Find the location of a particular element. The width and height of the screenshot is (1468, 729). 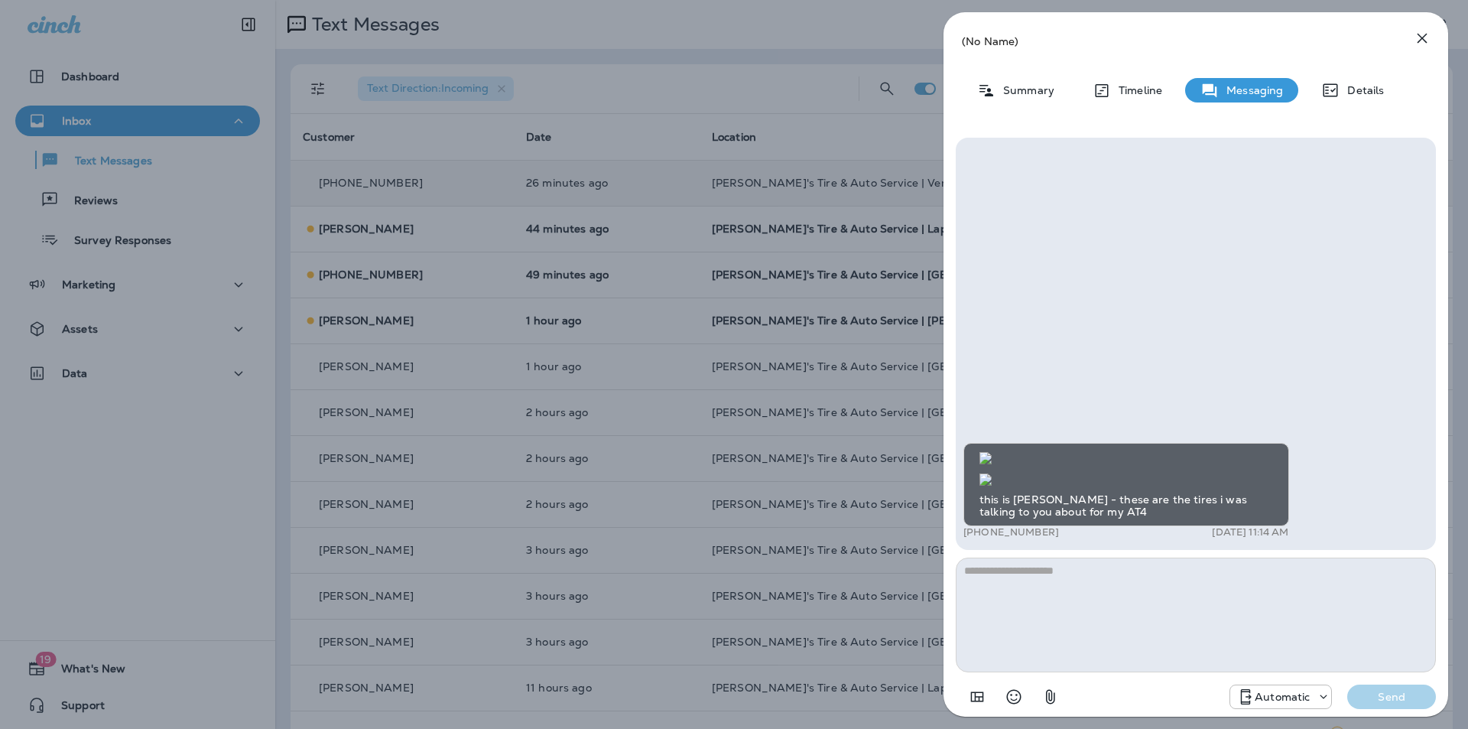

p: Timeline is located at coordinates (1136, 90).